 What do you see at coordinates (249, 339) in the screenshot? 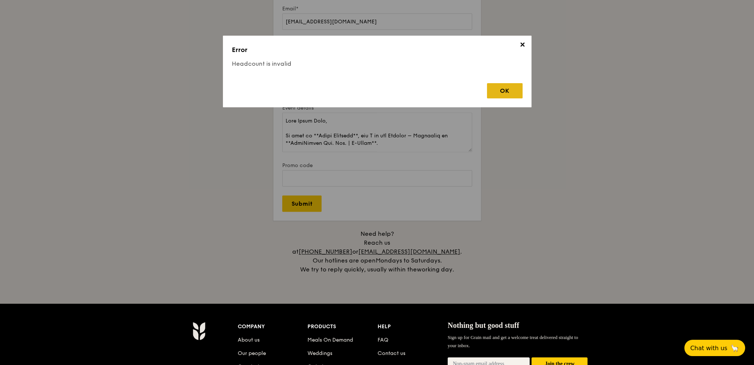
I see `a: About us` at bounding box center [249, 339].